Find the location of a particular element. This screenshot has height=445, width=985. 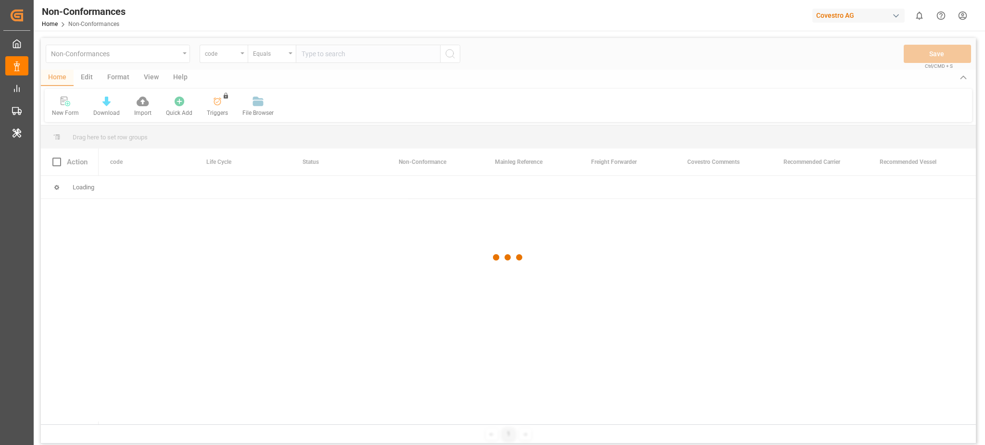

div: Non-Conformances is located at coordinates (84, 12).